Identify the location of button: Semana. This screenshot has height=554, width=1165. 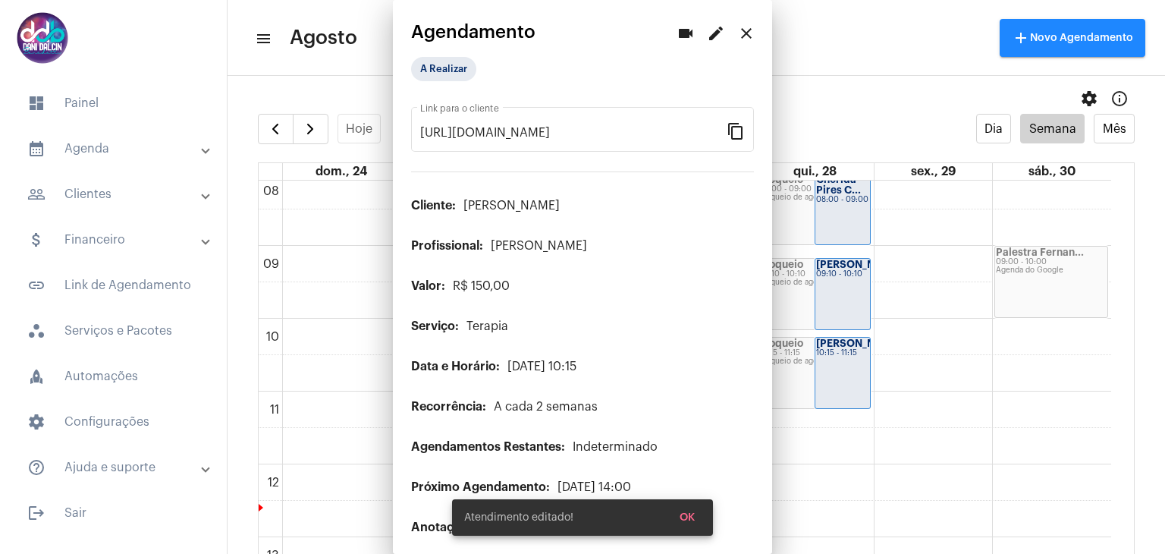
(1052, 128).